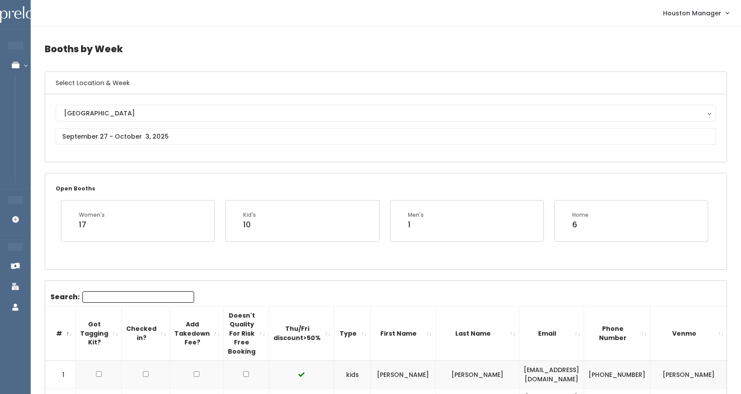 The width and height of the screenshot is (741, 394). What do you see at coordinates (146, 333) in the screenshot?
I see `th: Checked in?: activate to sort column ascending` at bounding box center [146, 333].